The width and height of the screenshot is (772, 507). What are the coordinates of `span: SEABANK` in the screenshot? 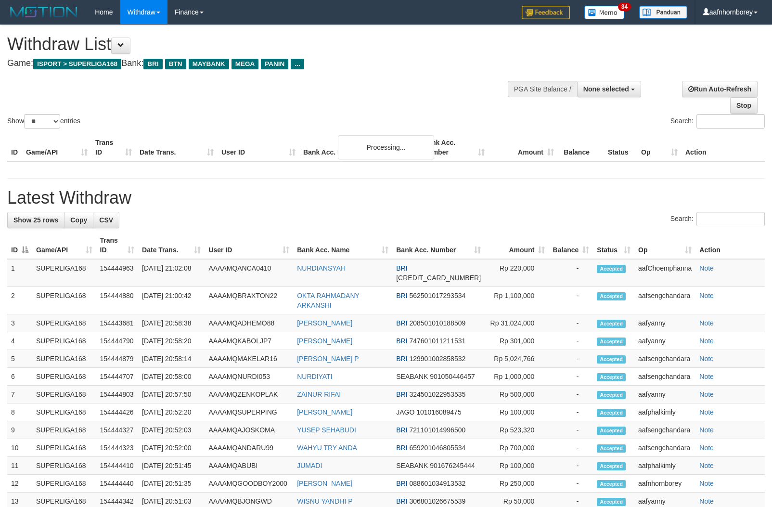 It's located at (412, 376).